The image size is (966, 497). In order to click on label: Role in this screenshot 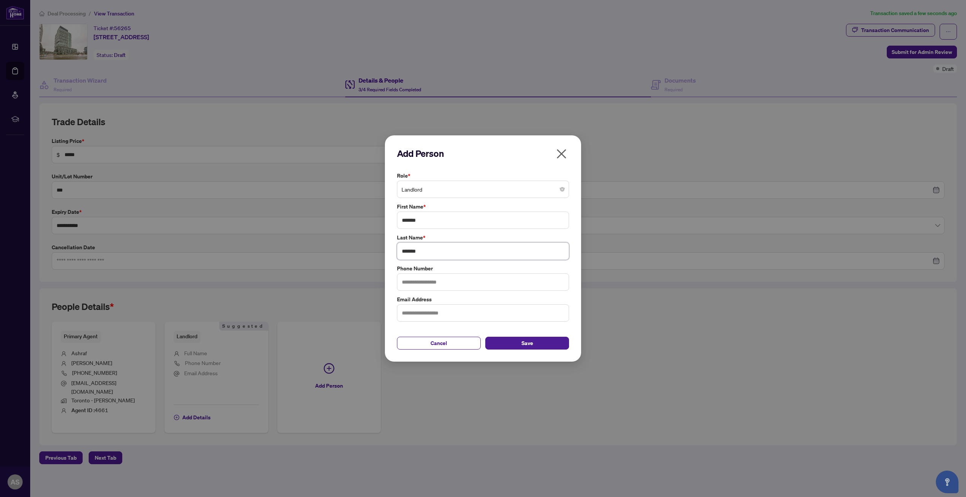, I will do `click(483, 176)`.